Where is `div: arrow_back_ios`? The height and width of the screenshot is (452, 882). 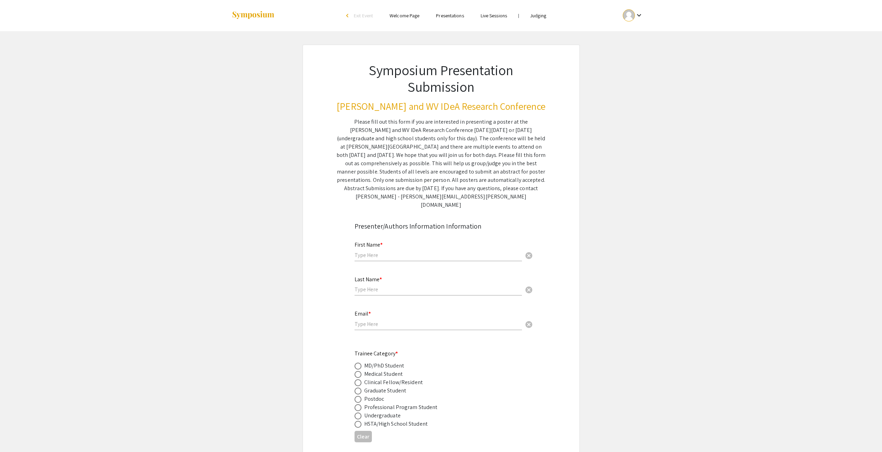 div: arrow_back_ios is located at coordinates (348, 16).